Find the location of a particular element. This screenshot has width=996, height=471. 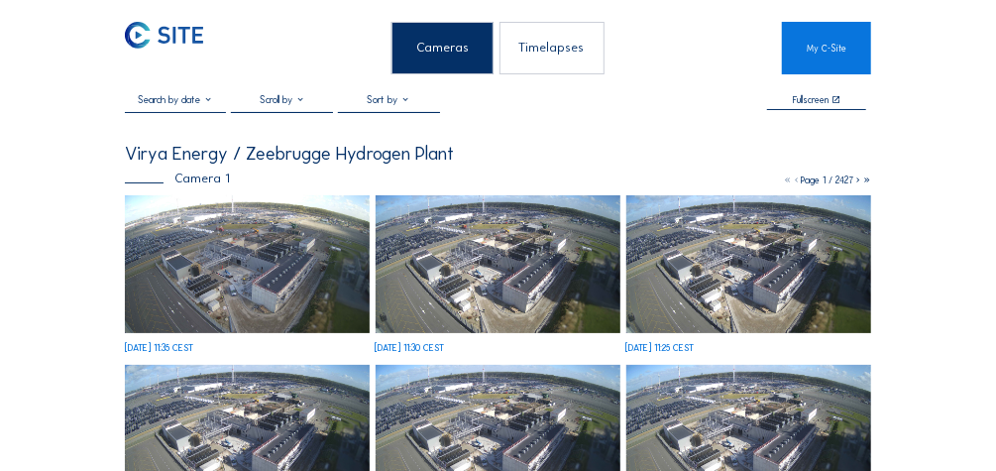

input: Search by date 󰅀 is located at coordinates (175, 99).